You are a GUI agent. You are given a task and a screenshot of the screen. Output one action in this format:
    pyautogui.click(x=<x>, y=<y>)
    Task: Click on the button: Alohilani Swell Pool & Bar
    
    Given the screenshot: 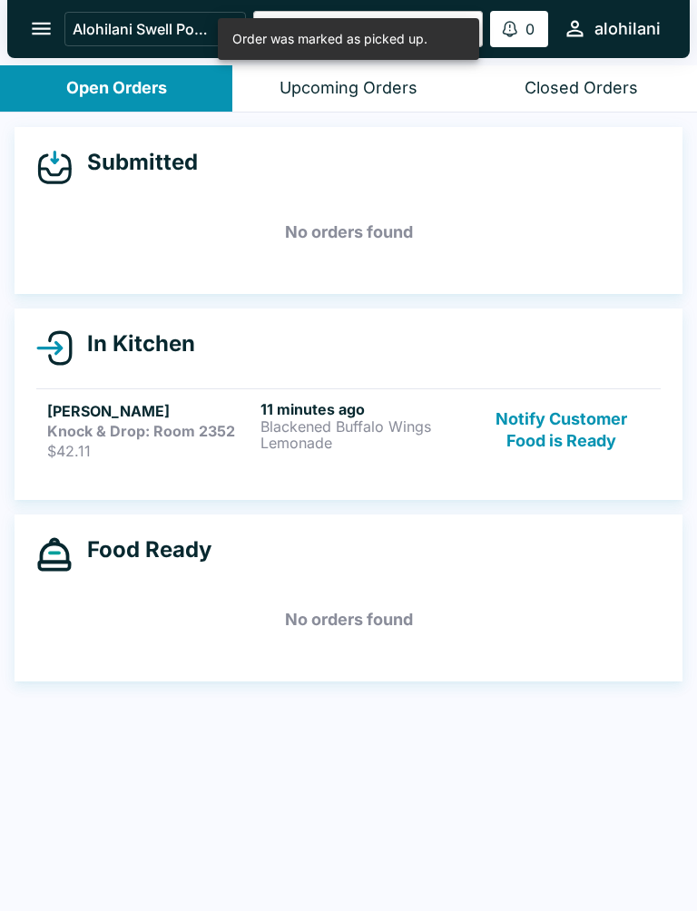 What is the action you would take?
    pyautogui.click(x=155, y=29)
    